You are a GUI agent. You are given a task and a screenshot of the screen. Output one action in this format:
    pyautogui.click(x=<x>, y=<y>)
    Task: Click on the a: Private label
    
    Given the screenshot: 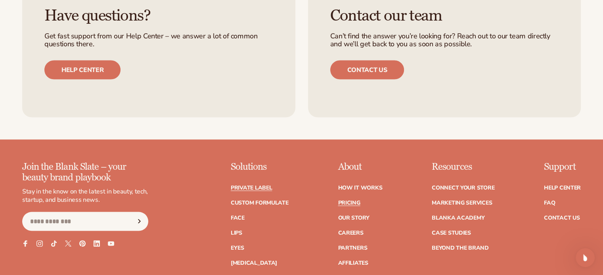 What is the action you would take?
    pyautogui.click(x=251, y=188)
    